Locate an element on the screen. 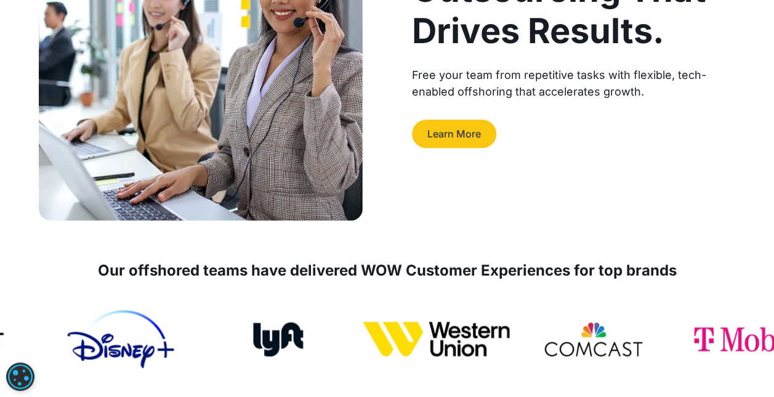 This screenshot has width=774, height=397. img: Disney+ Logo is located at coordinates (120, 339).